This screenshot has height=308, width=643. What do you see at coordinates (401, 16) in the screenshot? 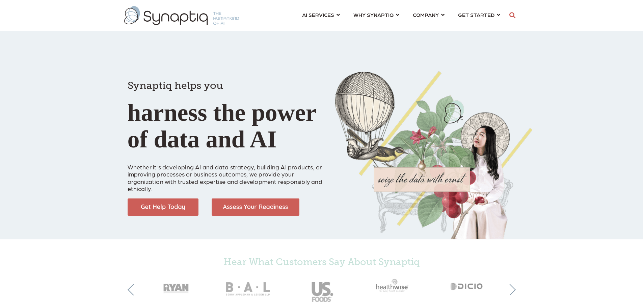
I see `nav: menu` at bounding box center [401, 16].